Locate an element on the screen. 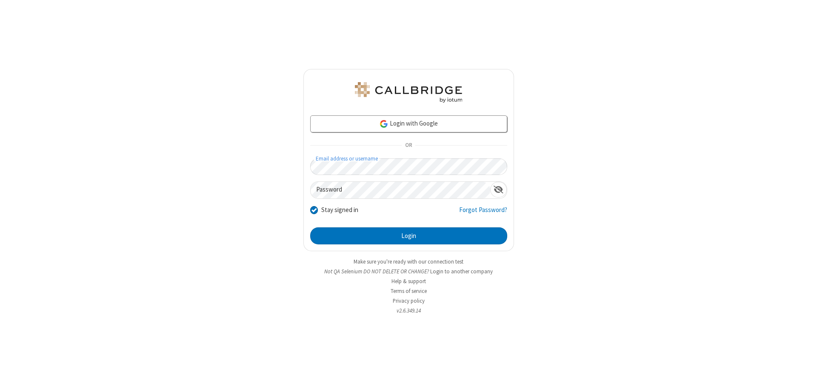 The width and height of the screenshot is (817, 390). button: Login to another company is located at coordinates (461, 271).